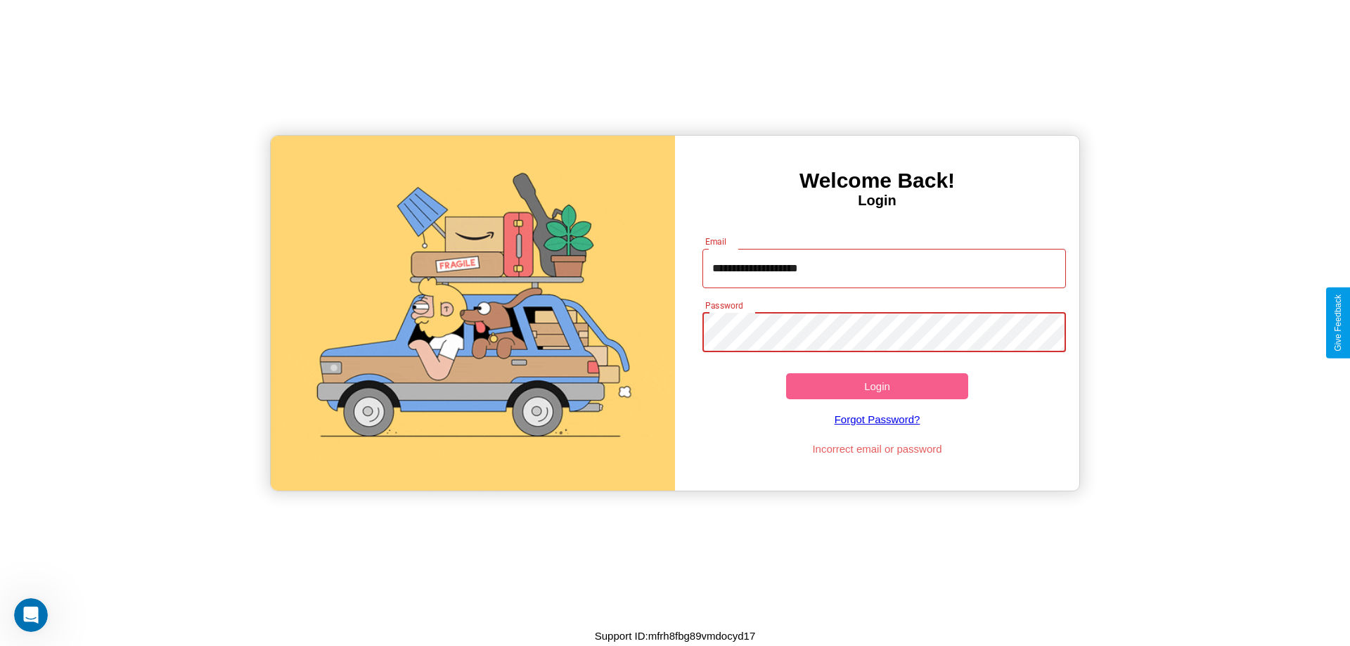 The height and width of the screenshot is (646, 1350). Describe the element at coordinates (877, 419) in the screenshot. I see `a: Forgot Password?` at that location.